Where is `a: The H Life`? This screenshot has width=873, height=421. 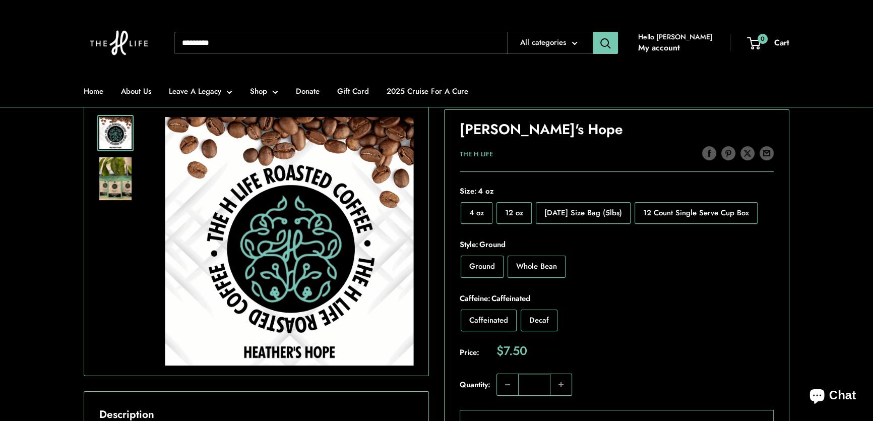
a: The H Life is located at coordinates (476, 154).